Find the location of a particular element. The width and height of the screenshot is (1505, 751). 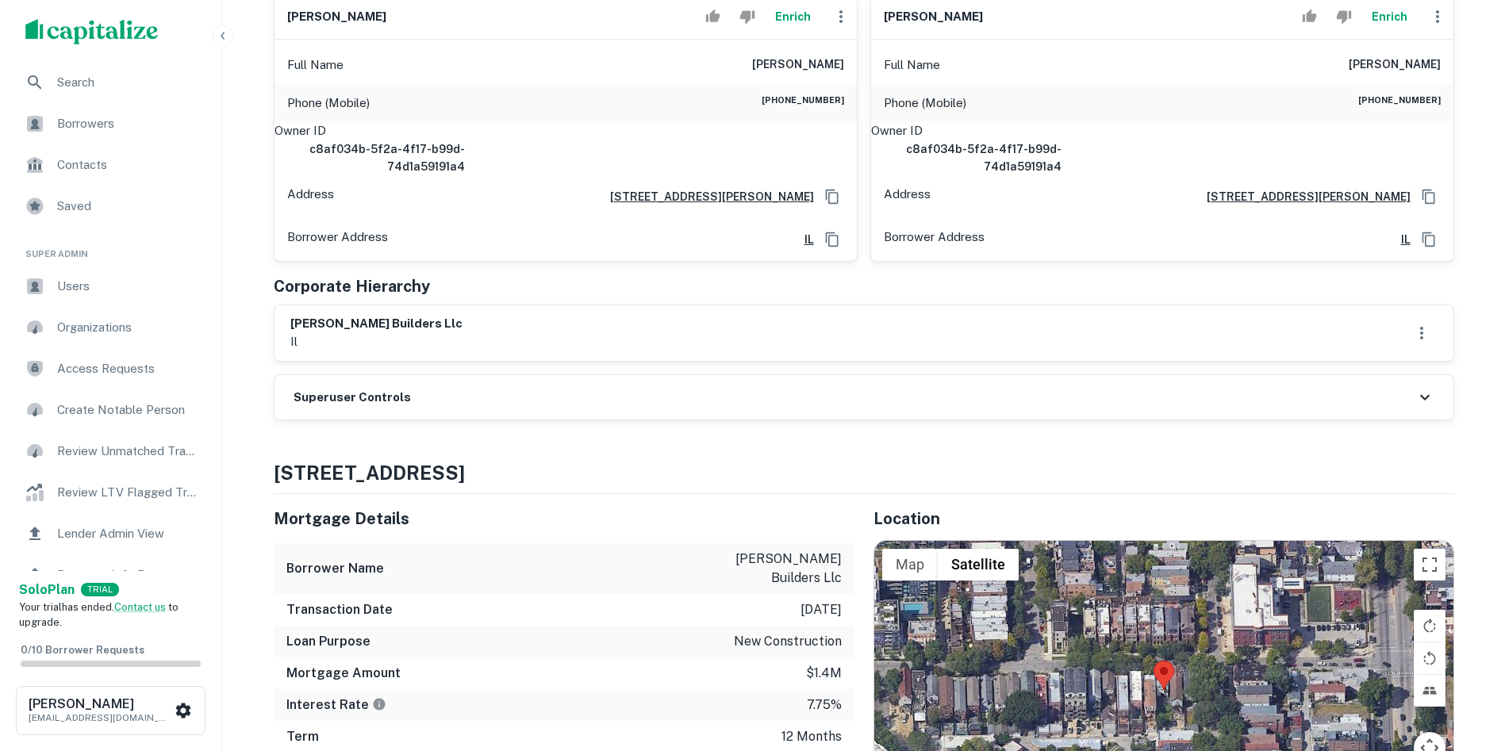

div: Chat Widget is located at coordinates (1465, 662).